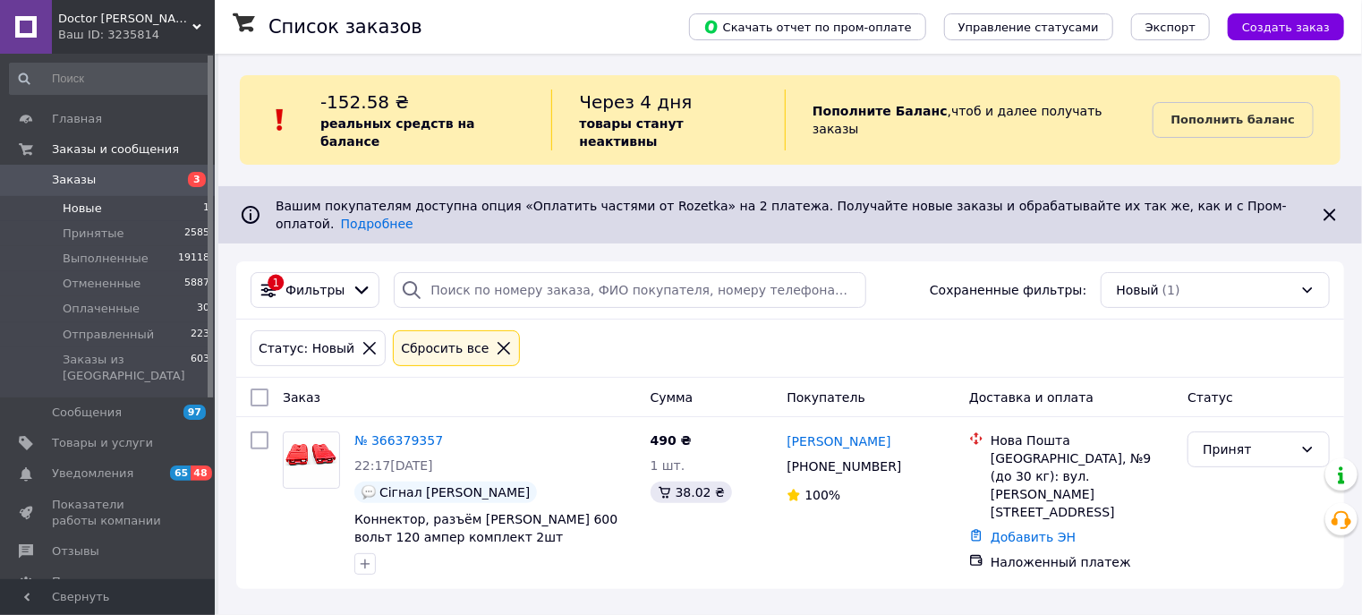 This screenshot has height=615, width=1362. Describe the element at coordinates (200, 473) in the screenshot. I see `span: 48` at that location.